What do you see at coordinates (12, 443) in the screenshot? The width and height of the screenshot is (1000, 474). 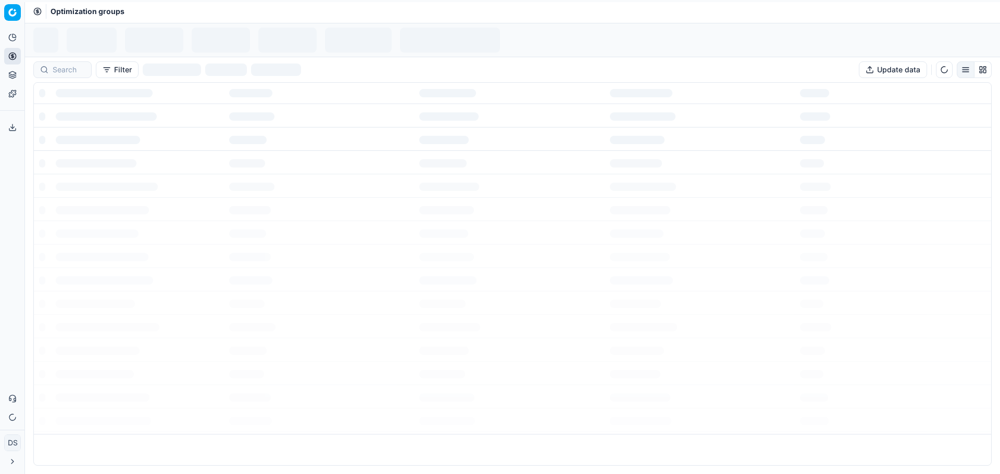 I see `button: DS` at bounding box center [12, 443].